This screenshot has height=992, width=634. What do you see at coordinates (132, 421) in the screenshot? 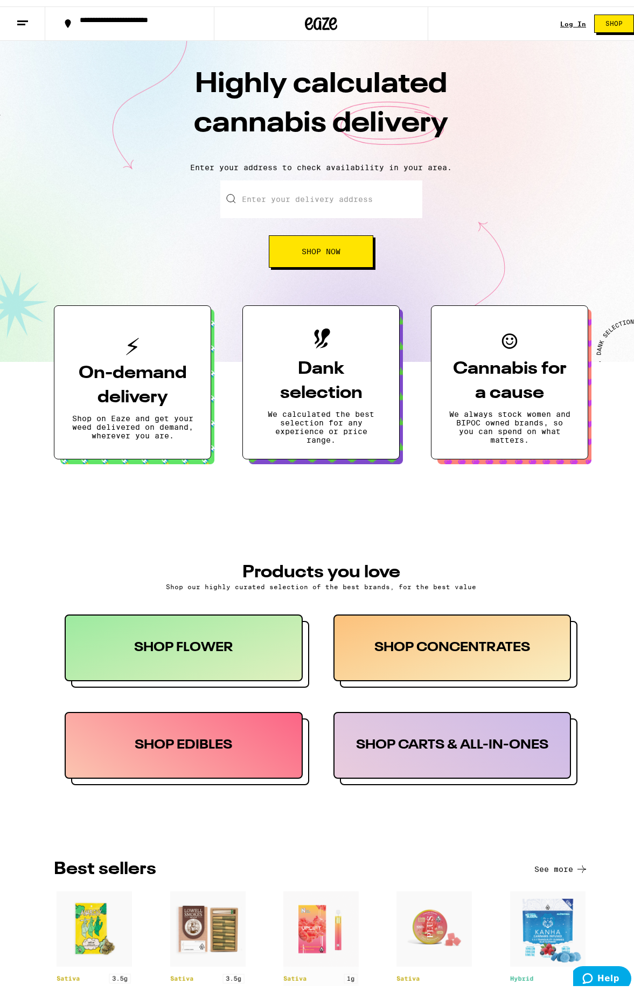
I see `p: Shop on Eaze and get your weed delivered on demand, wherever you are.` at bounding box center [132, 421].